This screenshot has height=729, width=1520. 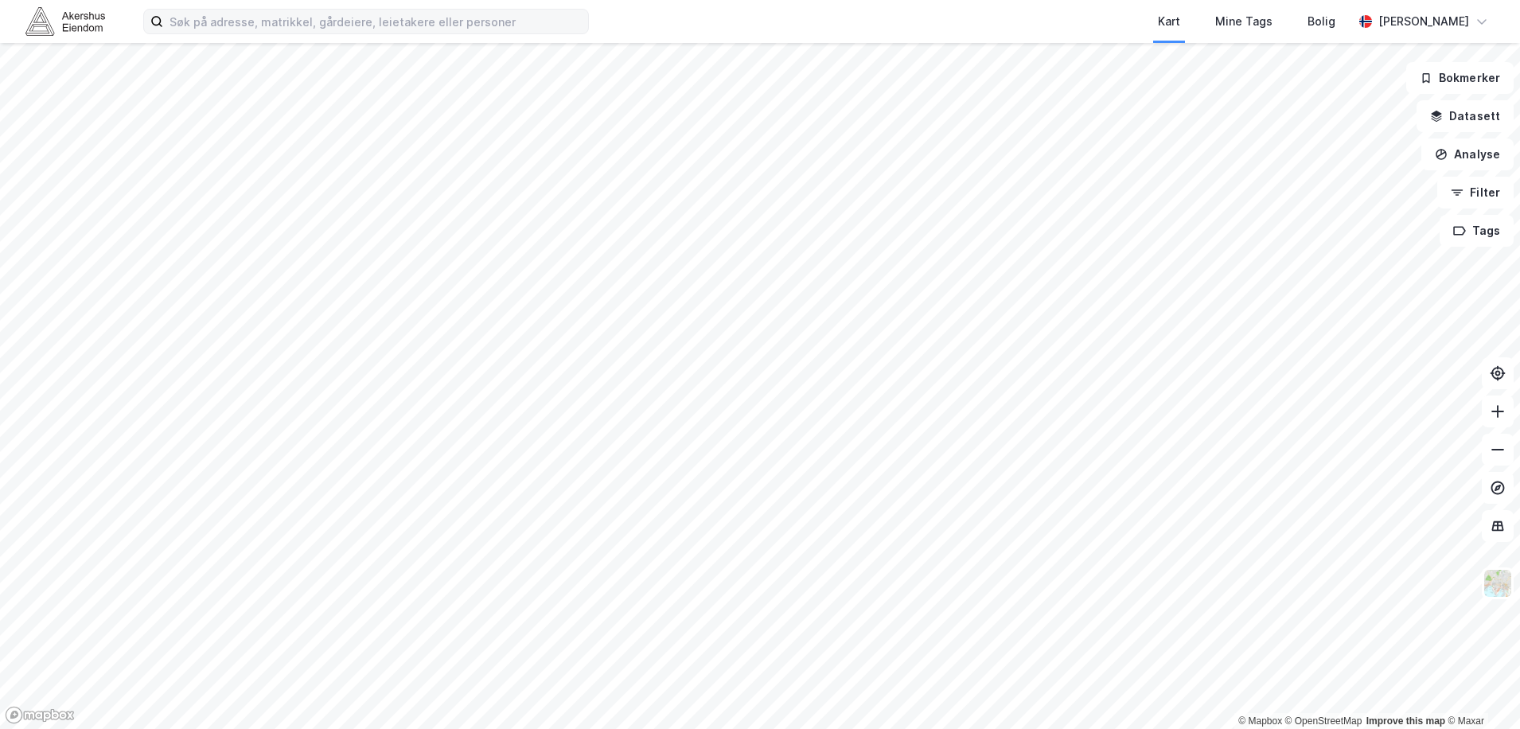 What do you see at coordinates (1459, 78) in the screenshot?
I see `button: Bokmerker` at bounding box center [1459, 78].